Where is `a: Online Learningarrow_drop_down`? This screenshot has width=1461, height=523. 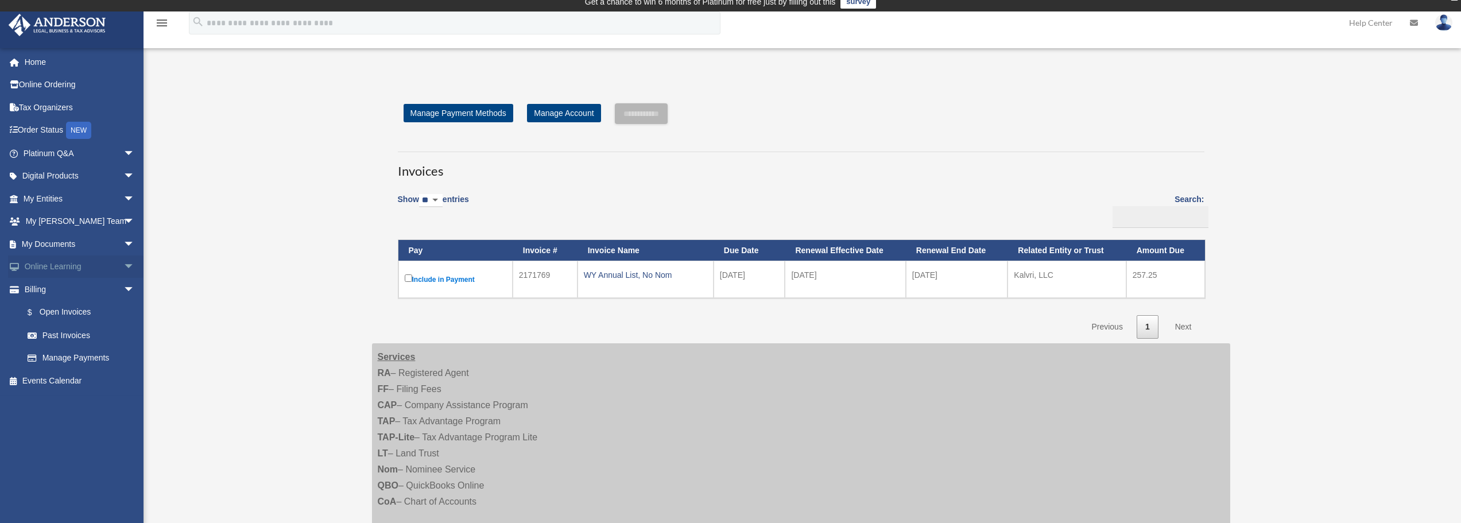
a: Online Learningarrow_drop_down is located at coordinates (80, 267).